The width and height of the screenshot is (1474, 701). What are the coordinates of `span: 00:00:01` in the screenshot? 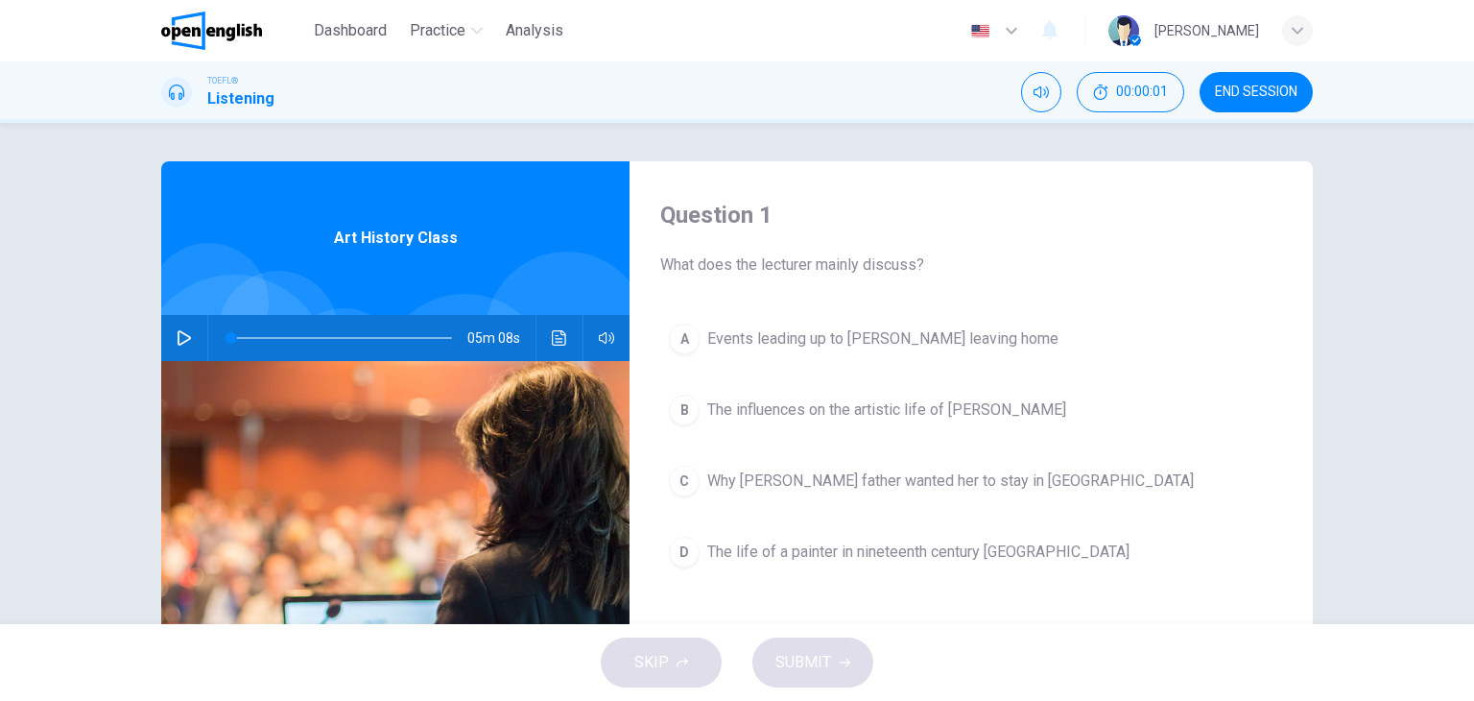 It's located at (1142, 92).